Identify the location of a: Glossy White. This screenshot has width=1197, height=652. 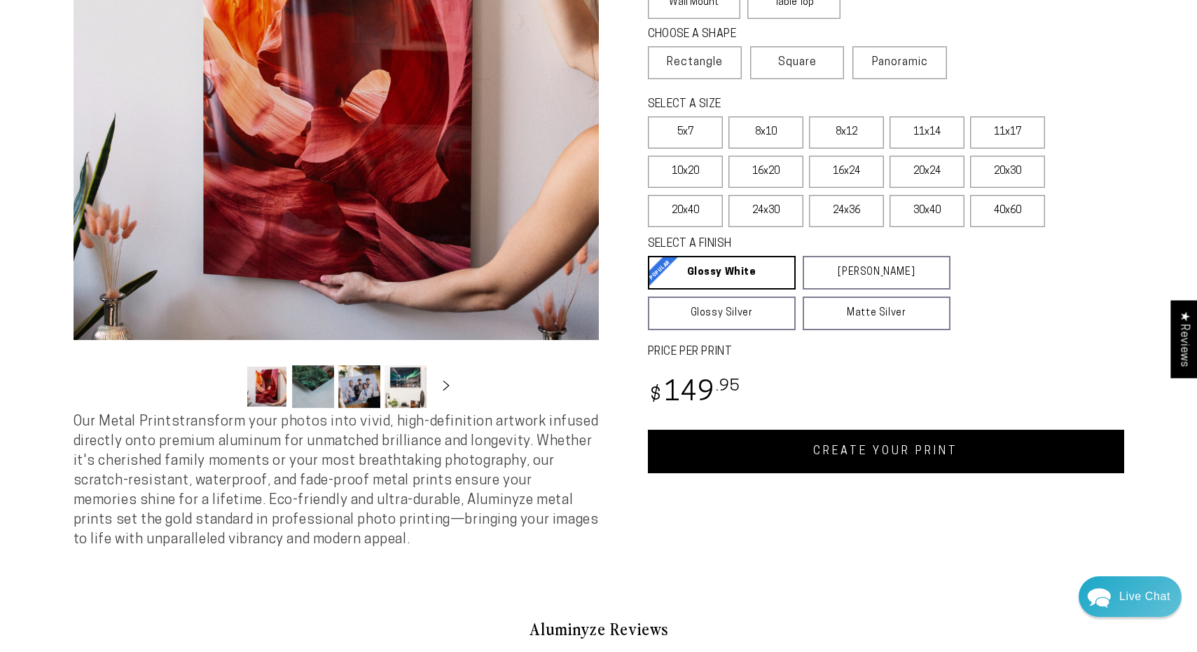
(722, 273).